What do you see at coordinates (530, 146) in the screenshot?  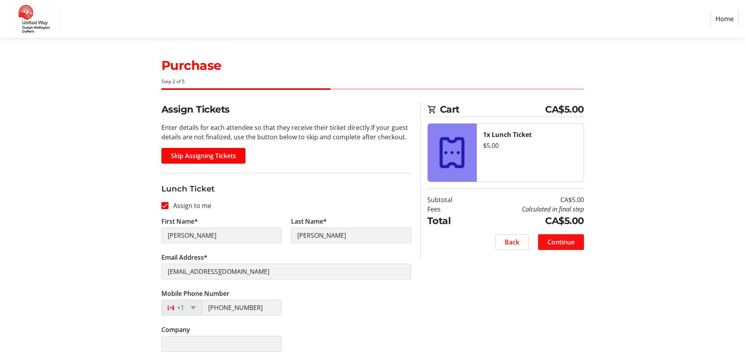 I see `div: $5.00` at bounding box center [530, 146].